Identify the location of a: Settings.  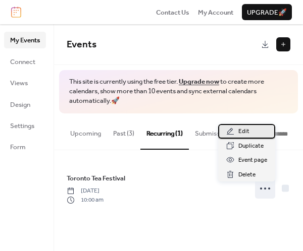
(25, 126).